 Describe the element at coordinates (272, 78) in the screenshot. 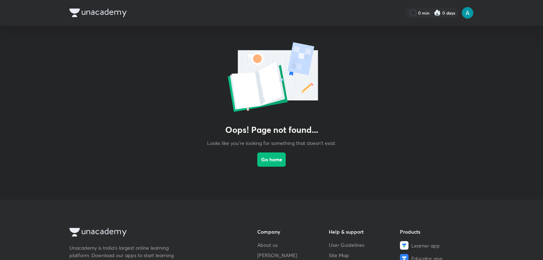

I see `img: error` at that location.